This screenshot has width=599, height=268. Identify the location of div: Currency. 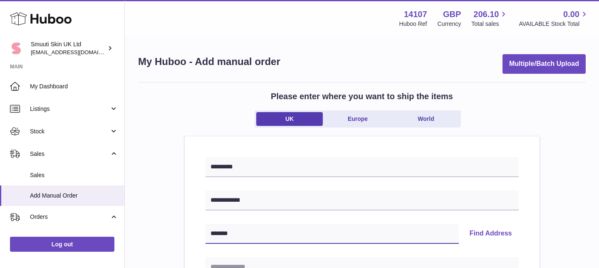
(449, 24).